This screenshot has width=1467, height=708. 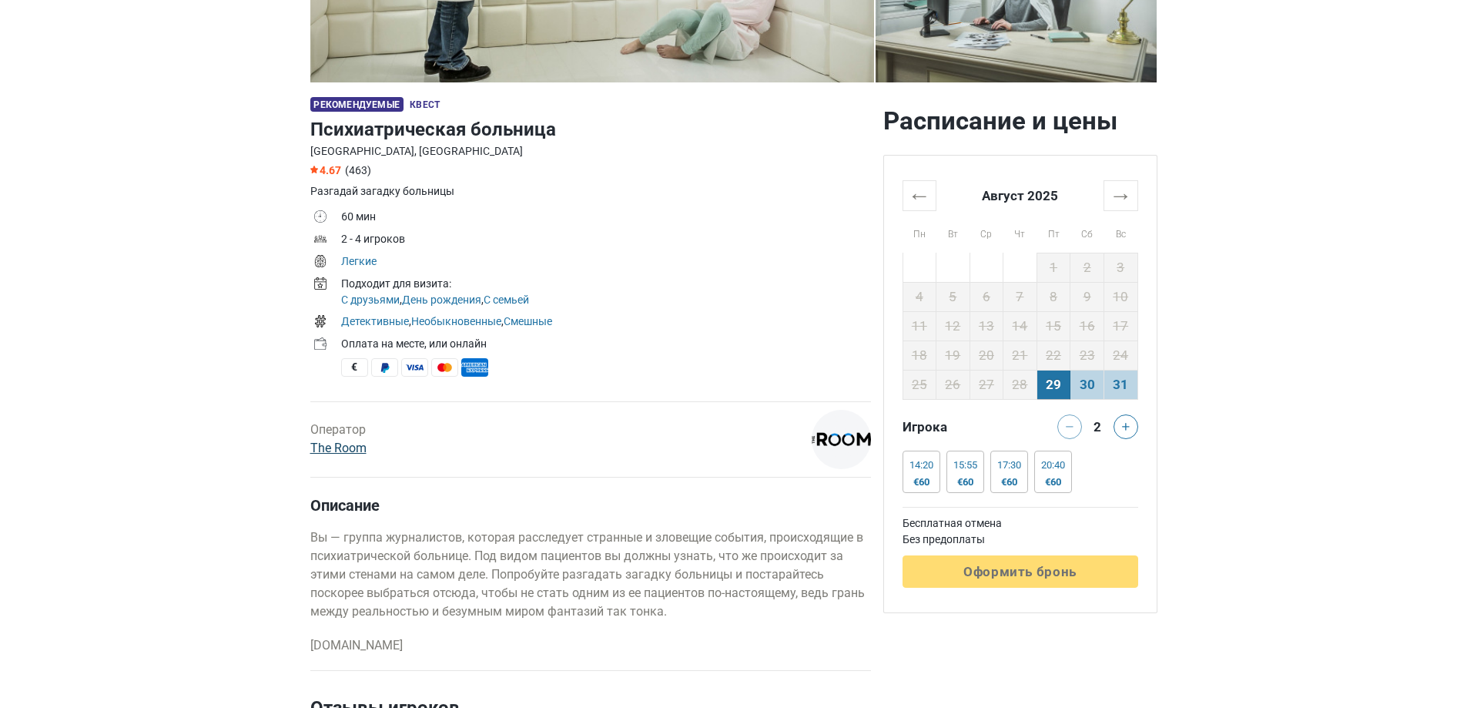 What do you see at coordinates (359, 261) in the screenshot?
I see `a: Легкие` at bounding box center [359, 261].